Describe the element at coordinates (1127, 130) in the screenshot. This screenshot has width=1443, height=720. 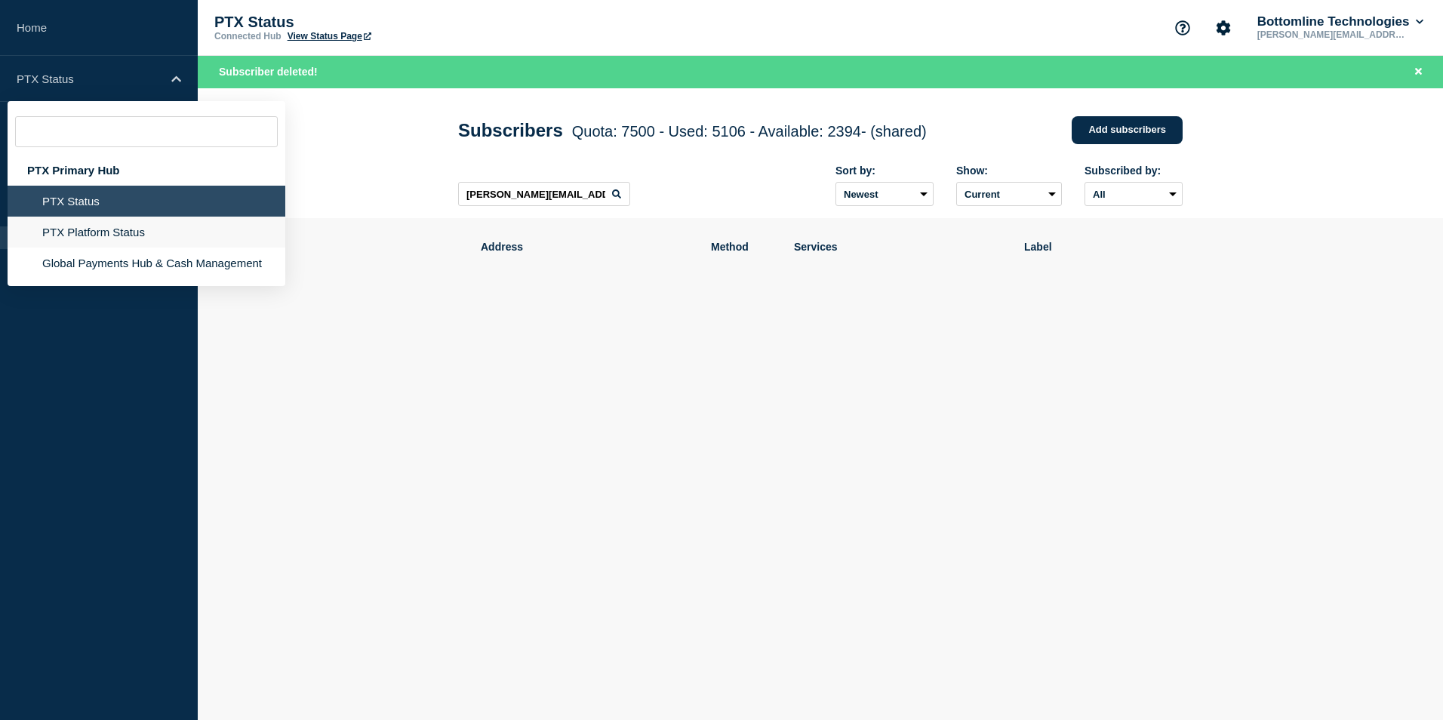
I see `a: Add subscribers` at that location.